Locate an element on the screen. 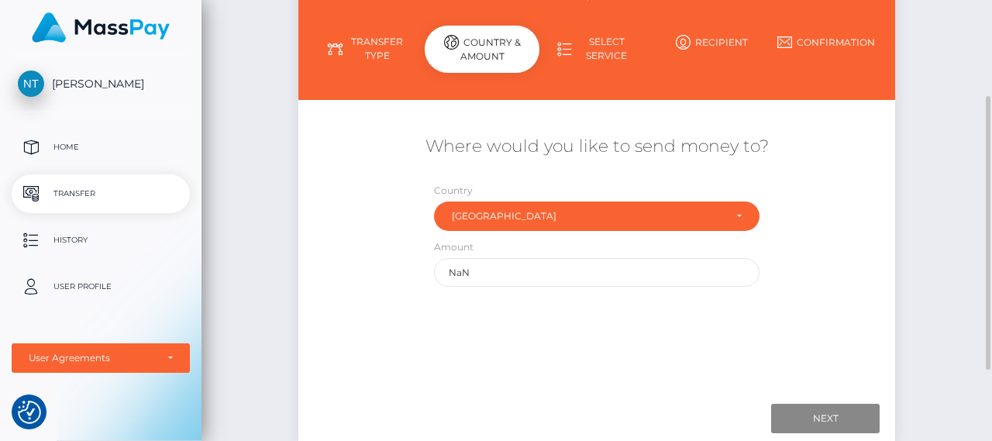 This screenshot has width=992, height=441. a: Confirmation is located at coordinates (826, 42).